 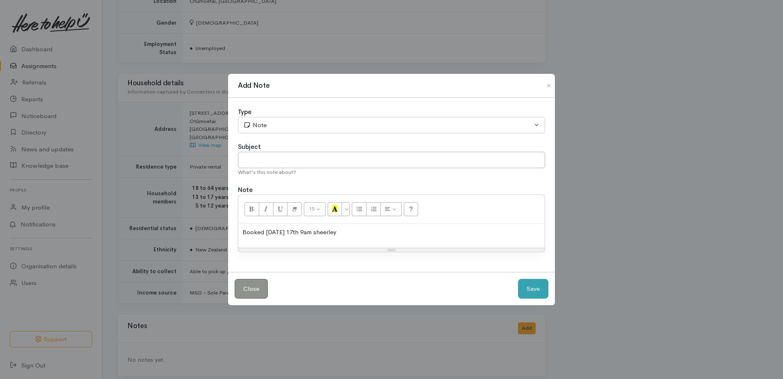 I want to click on div: Note, so click(x=388, y=125).